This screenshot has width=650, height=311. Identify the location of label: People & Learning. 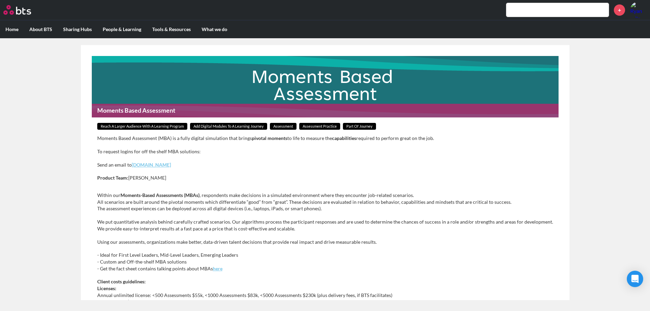
(122, 29).